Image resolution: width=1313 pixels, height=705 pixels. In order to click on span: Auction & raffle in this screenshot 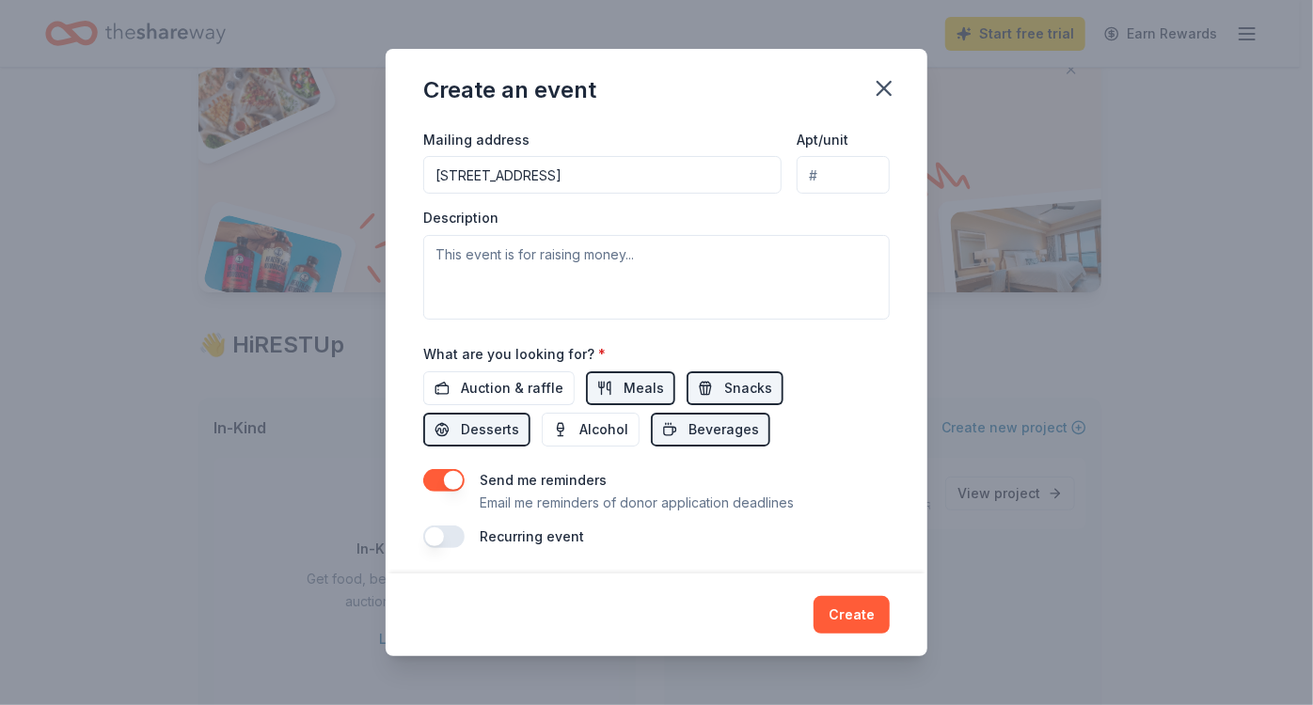, I will do `click(512, 388)`.